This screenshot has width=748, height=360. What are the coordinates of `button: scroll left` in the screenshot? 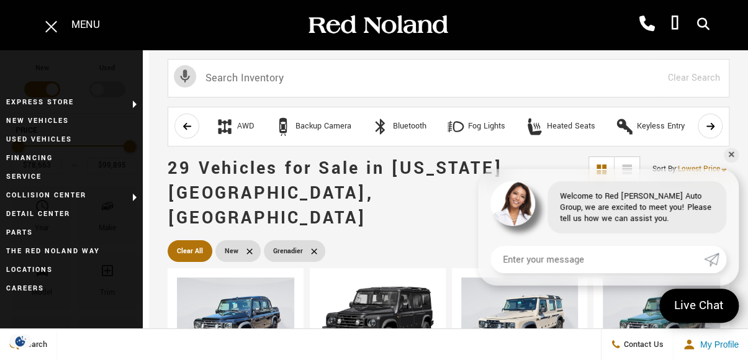 It's located at (187, 126).